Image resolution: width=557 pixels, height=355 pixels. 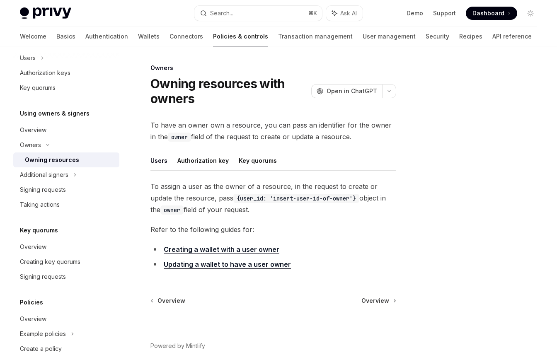 What do you see at coordinates (273, 131) in the screenshot?
I see `span: To have an owner own a resource, you can pass an identifier for the owner in the field of the req...` at bounding box center [273, 131].